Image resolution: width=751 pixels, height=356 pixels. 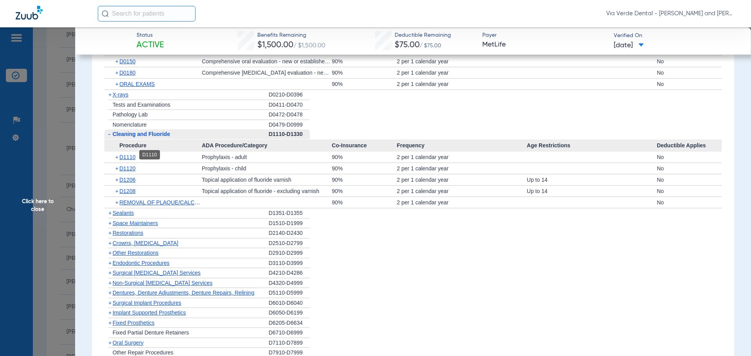 I want to click on div: D6050-D6199, so click(x=289, y=313).